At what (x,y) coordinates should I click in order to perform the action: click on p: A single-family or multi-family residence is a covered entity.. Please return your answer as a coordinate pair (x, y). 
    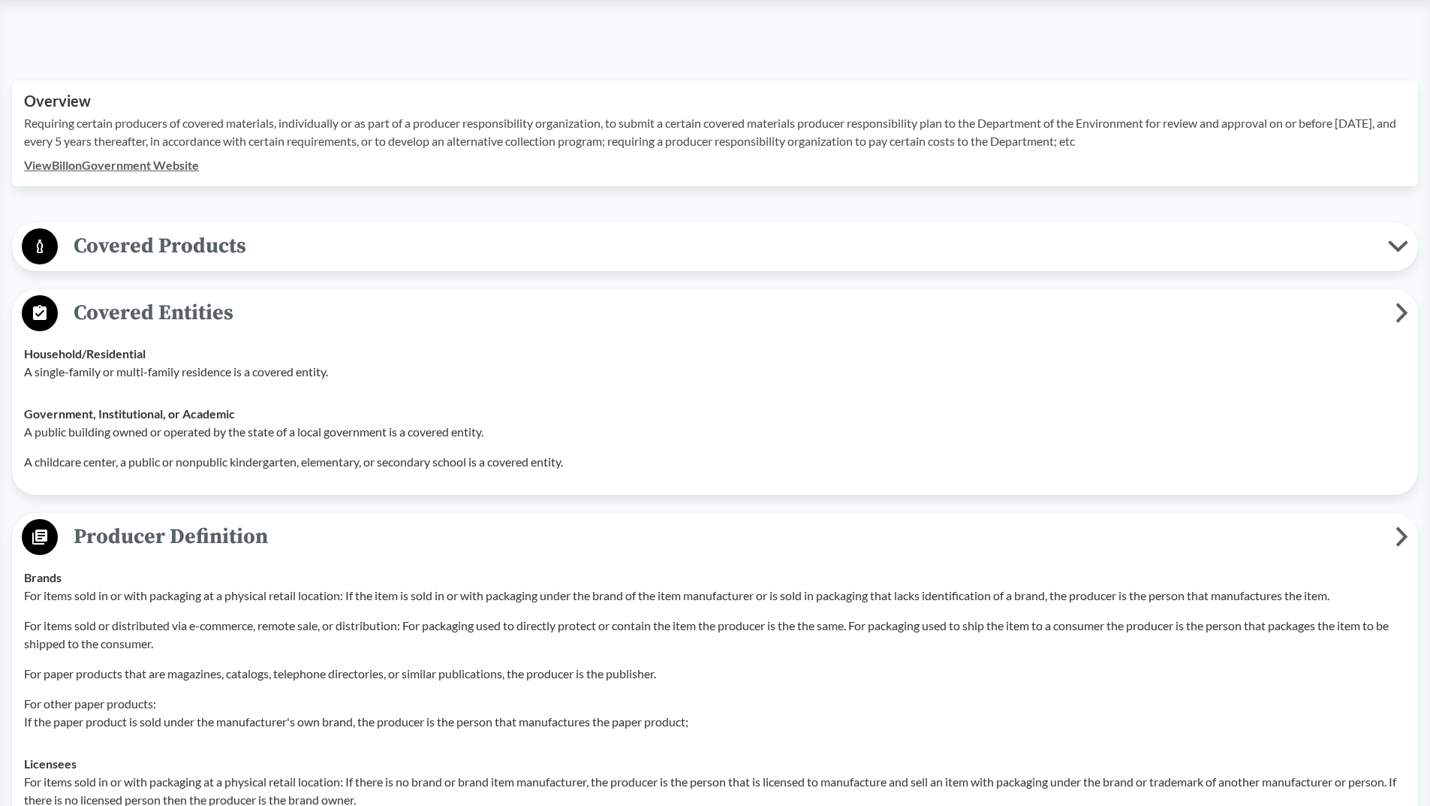
    Looking at the image, I should click on (715, 372).